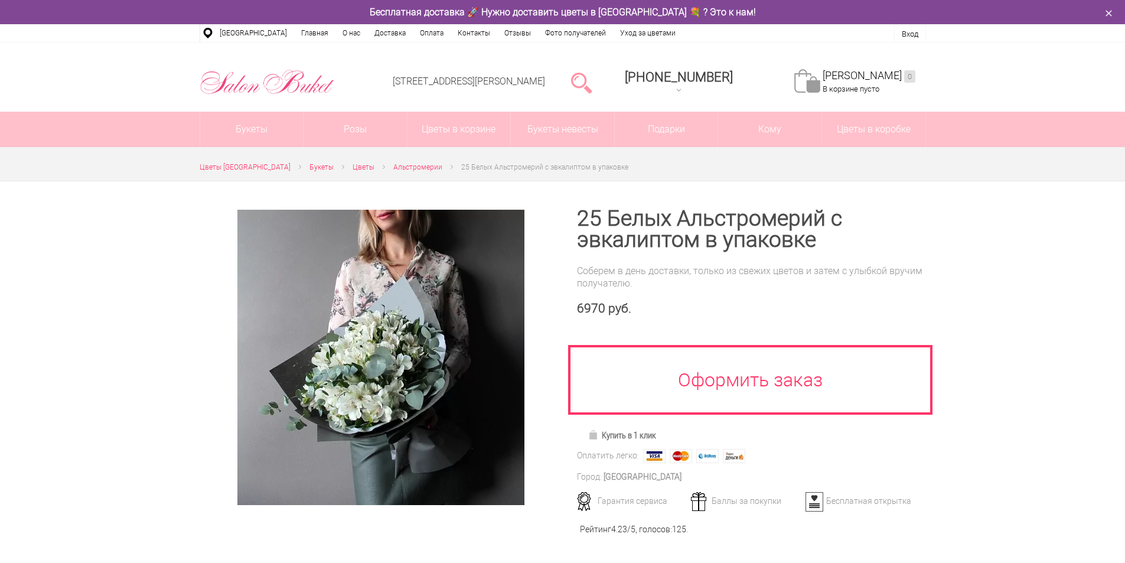 This screenshot has height=563, width=1125. Describe the element at coordinates (654, 456) in the screenshot. I see `img: Visa` at that location.